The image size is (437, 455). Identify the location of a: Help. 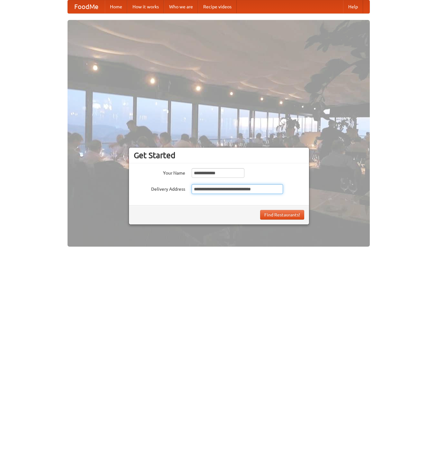
(353, 7).